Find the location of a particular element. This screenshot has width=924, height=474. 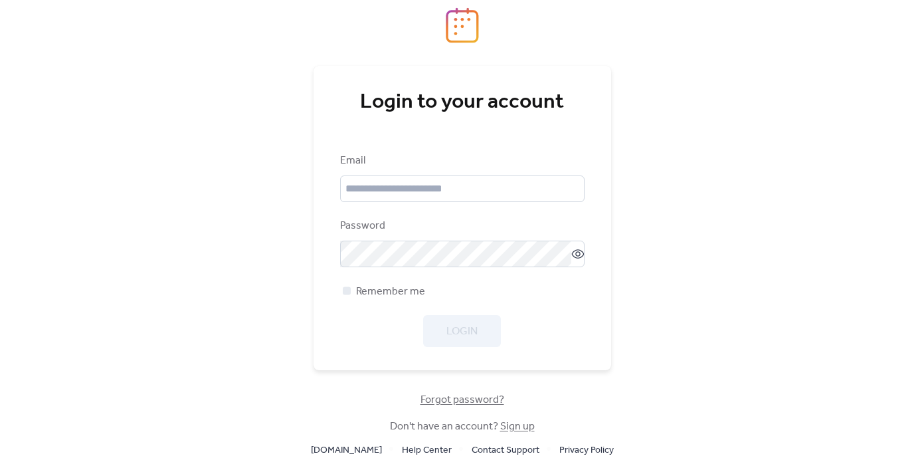

a: Forgot password? is located at coordinates (462, 399).